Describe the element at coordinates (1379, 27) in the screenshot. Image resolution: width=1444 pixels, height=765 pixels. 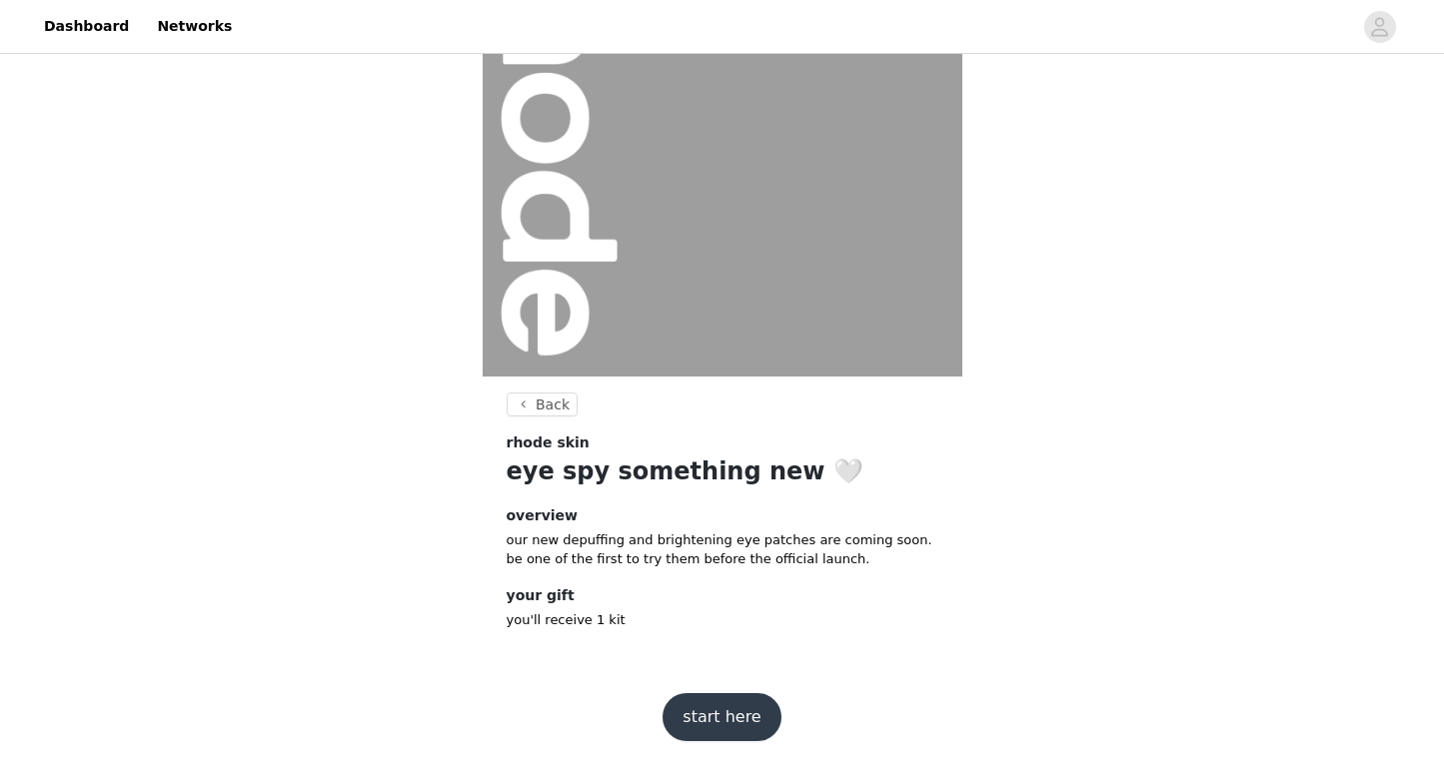
I see `div: avatar` at that location.